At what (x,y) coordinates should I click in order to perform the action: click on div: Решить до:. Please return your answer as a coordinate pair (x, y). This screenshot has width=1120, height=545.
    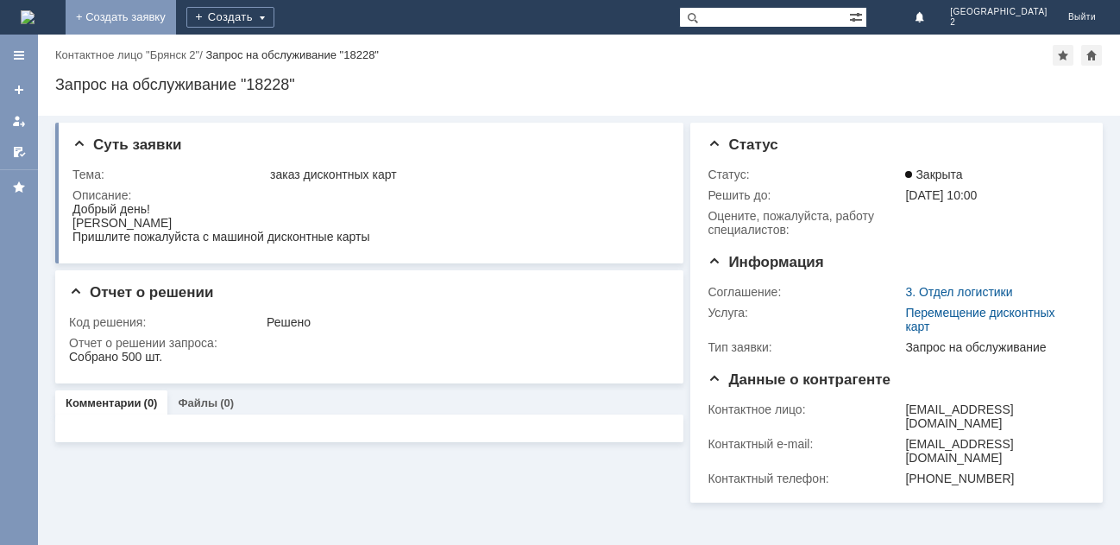
    Looking at the image, I should click on (804, 195).